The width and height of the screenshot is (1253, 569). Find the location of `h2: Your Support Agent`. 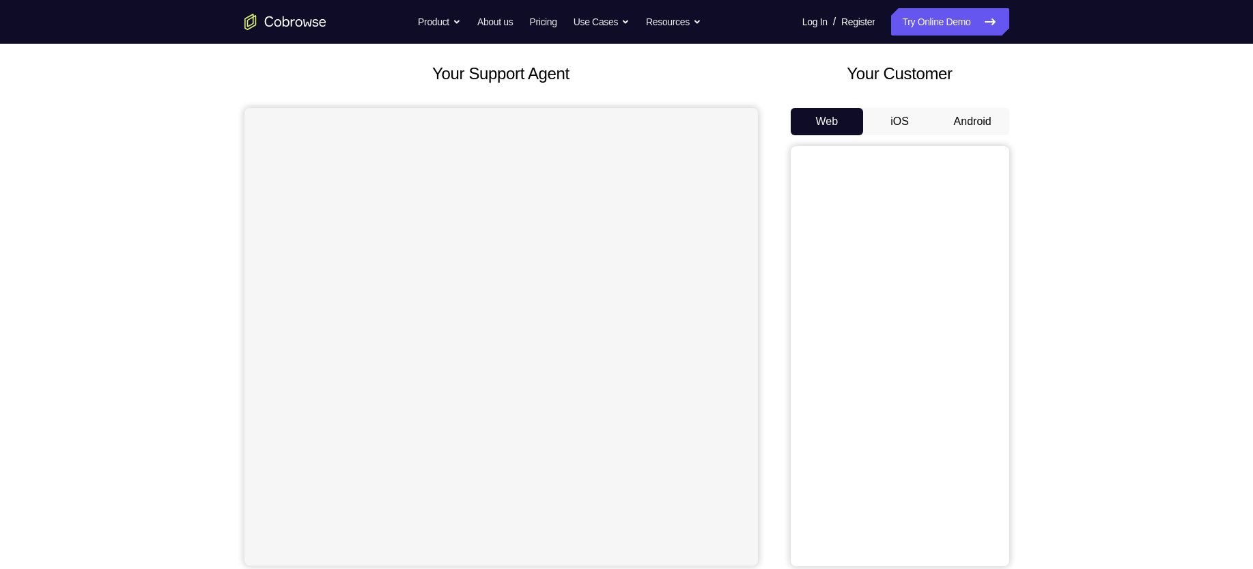

h2: Your Support Agent is located at coordinates (501, 74).